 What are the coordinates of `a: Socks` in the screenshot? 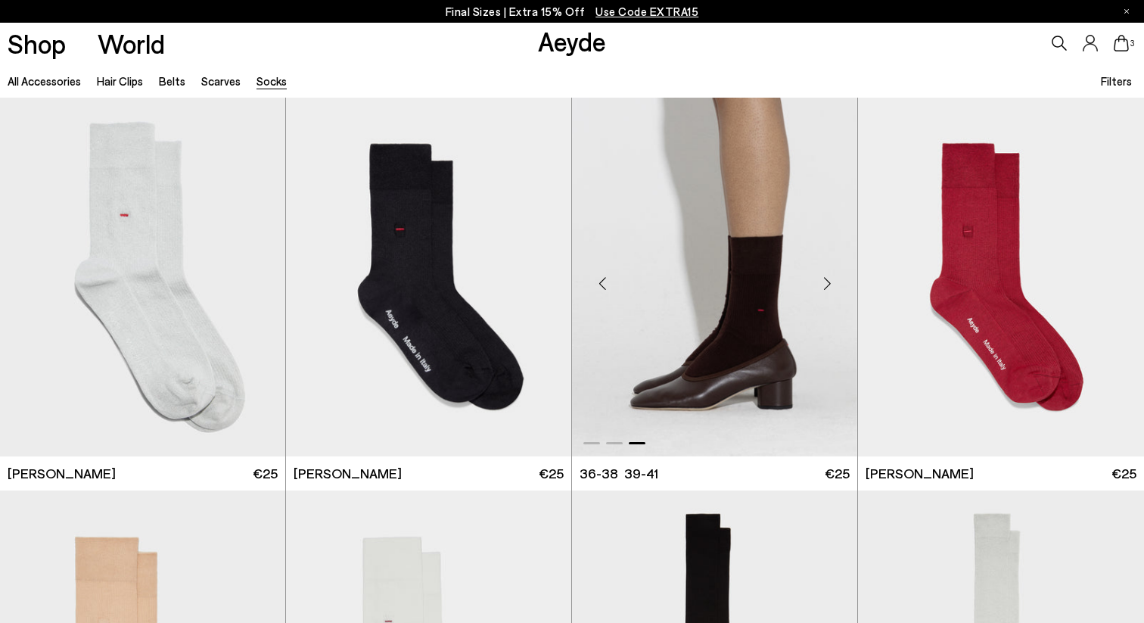 It's located at (272, 81).